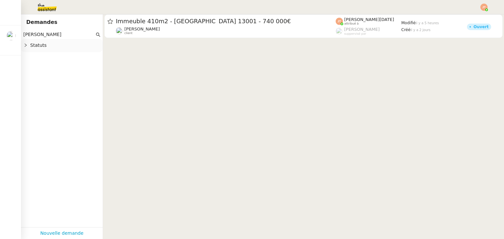  I want to click on span: Créé, so click(406, 30).